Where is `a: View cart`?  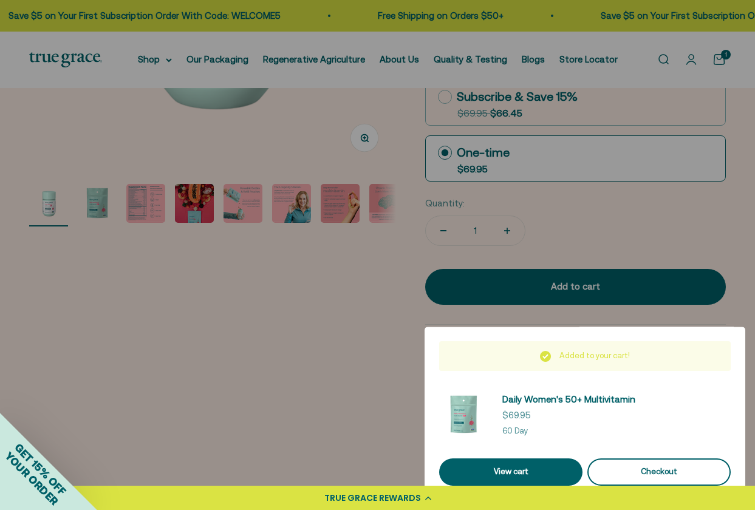 a: View cart is located at coordinates (511, 472).